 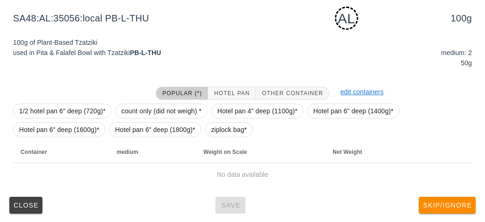 What do you see at coordinates (243, 175) in the screenshot?
I see `td: No data available` at bounding box center [243, 175].